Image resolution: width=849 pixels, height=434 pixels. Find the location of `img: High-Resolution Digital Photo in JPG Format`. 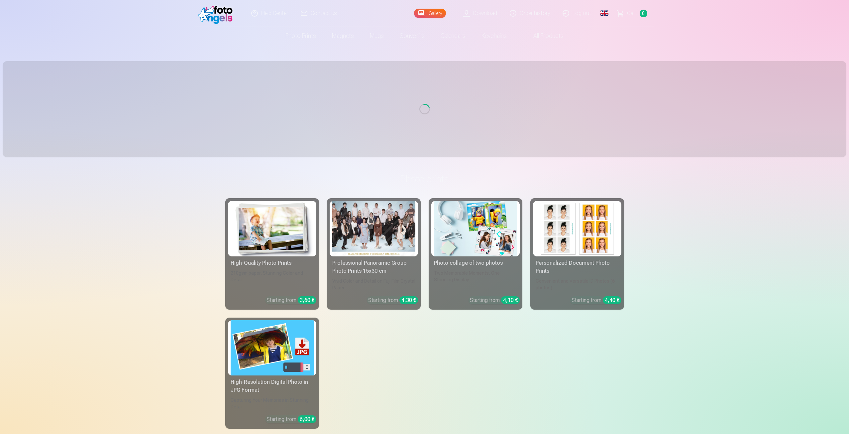

img: High-Resolution Digital Photo in JPG Format is located at coordinates (272, 348).